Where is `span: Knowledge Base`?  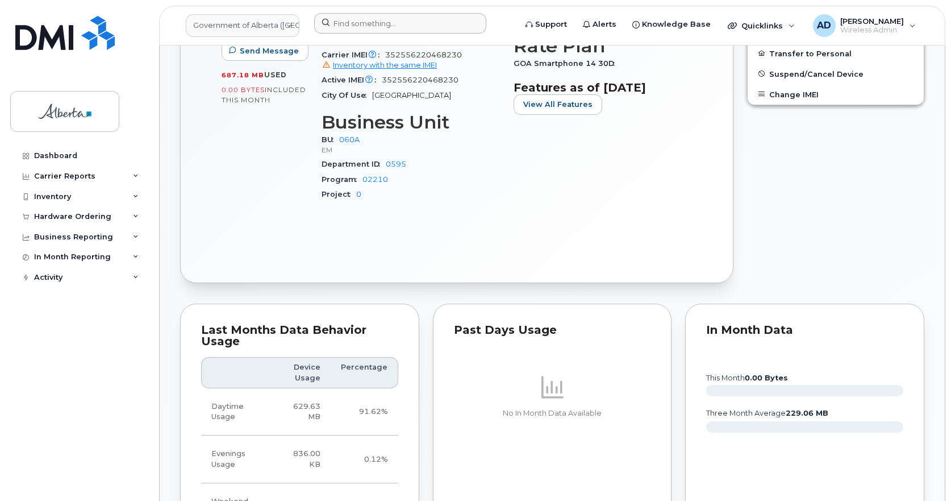
span: Knowledge Base is located at coordinates (676, 24).